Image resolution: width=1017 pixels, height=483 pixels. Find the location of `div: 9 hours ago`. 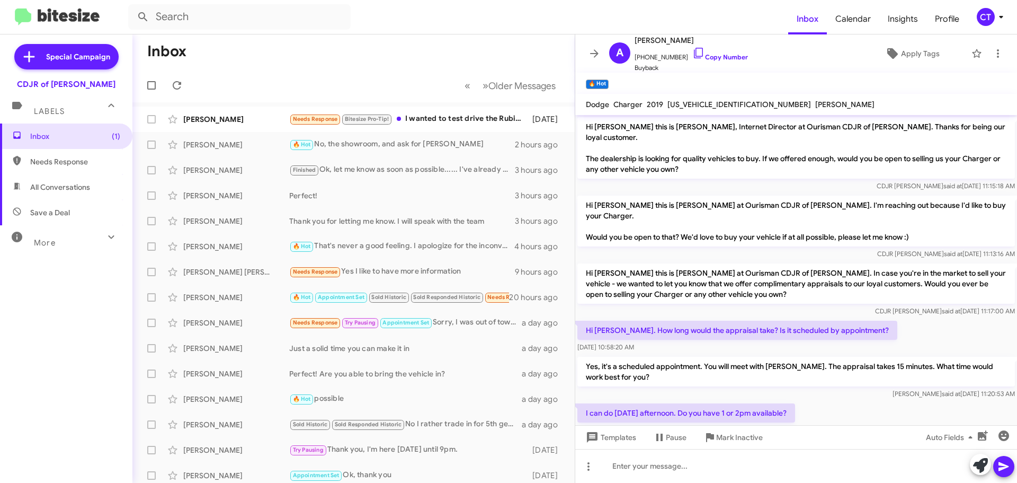

div: 9 hours ago is located at coordinates (540, 272).